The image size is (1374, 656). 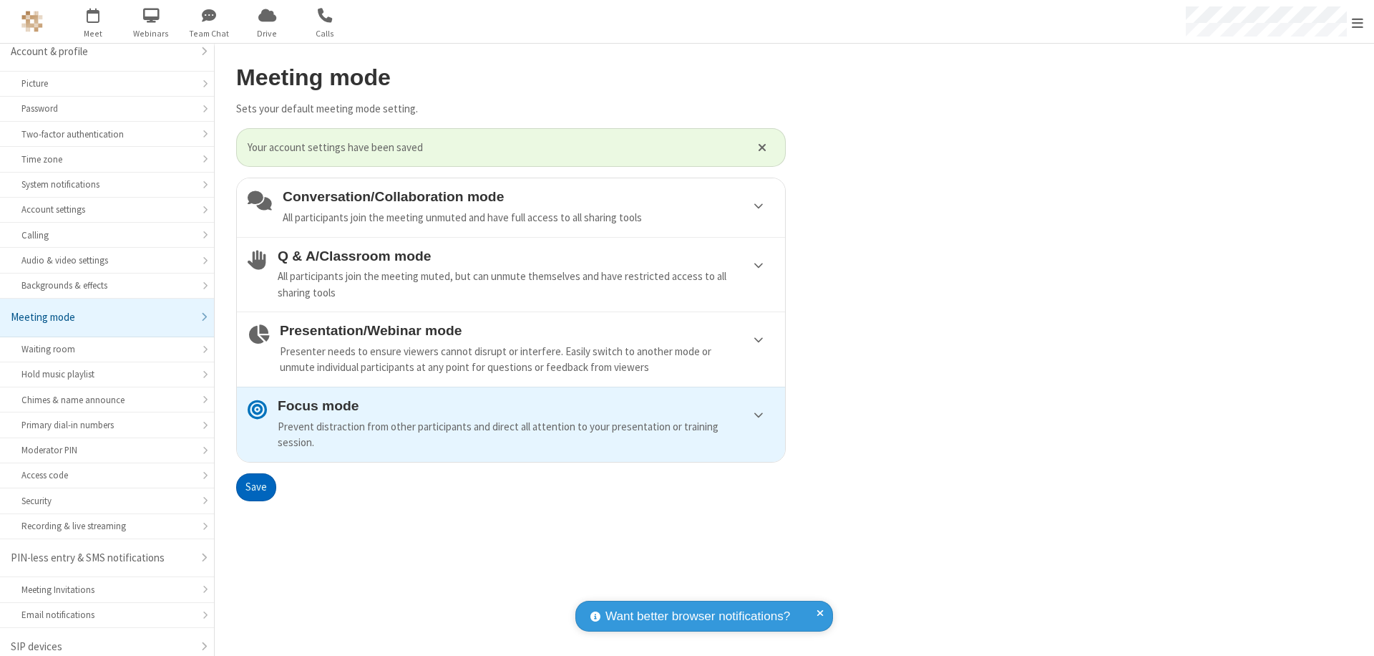 What do you see at coordinates (107, 374) in the screenshot?
I see `div: Hold music playlist` at bounding box center [107, 374].